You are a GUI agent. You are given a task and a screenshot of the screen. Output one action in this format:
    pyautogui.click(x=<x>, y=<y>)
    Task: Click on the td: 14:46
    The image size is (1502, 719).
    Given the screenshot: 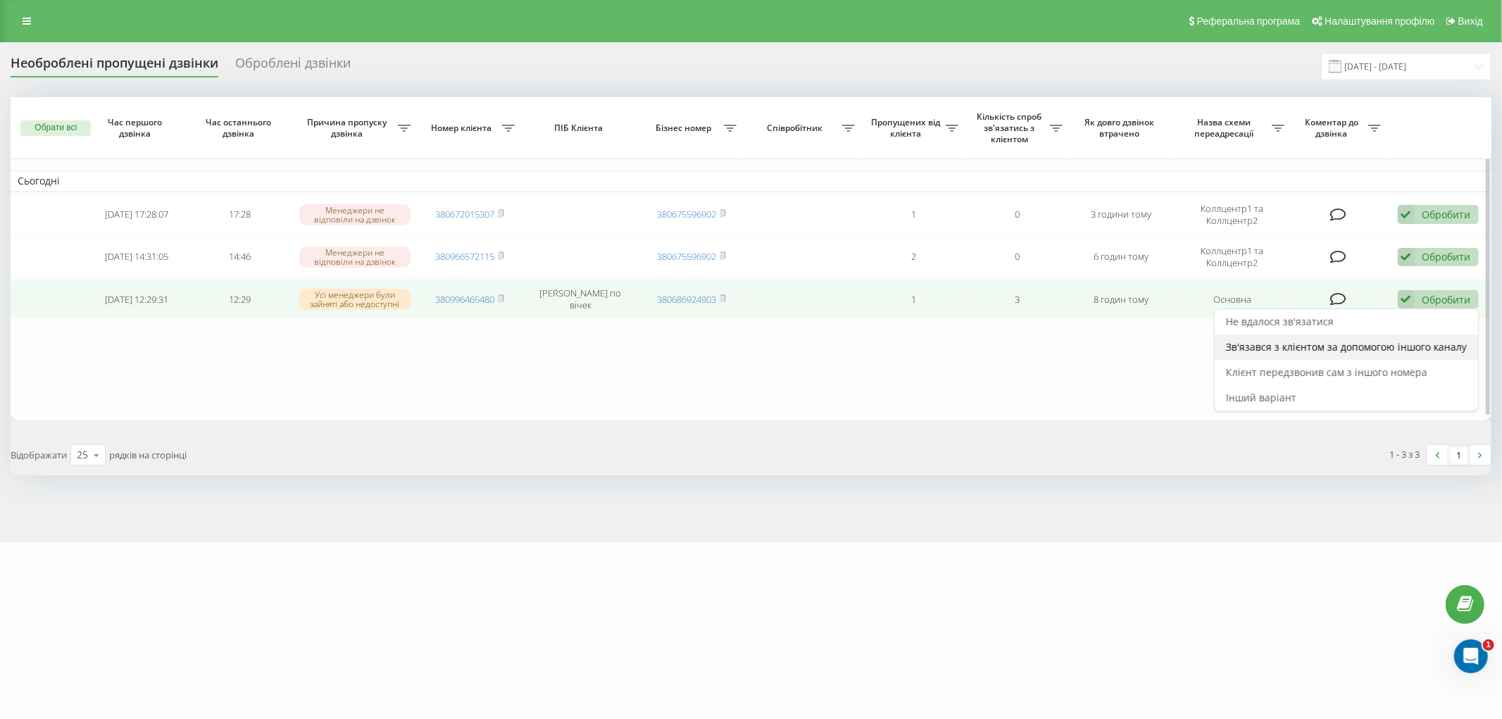 What is the action you would take?
    pyautogui.click(x=239, y=257)
    